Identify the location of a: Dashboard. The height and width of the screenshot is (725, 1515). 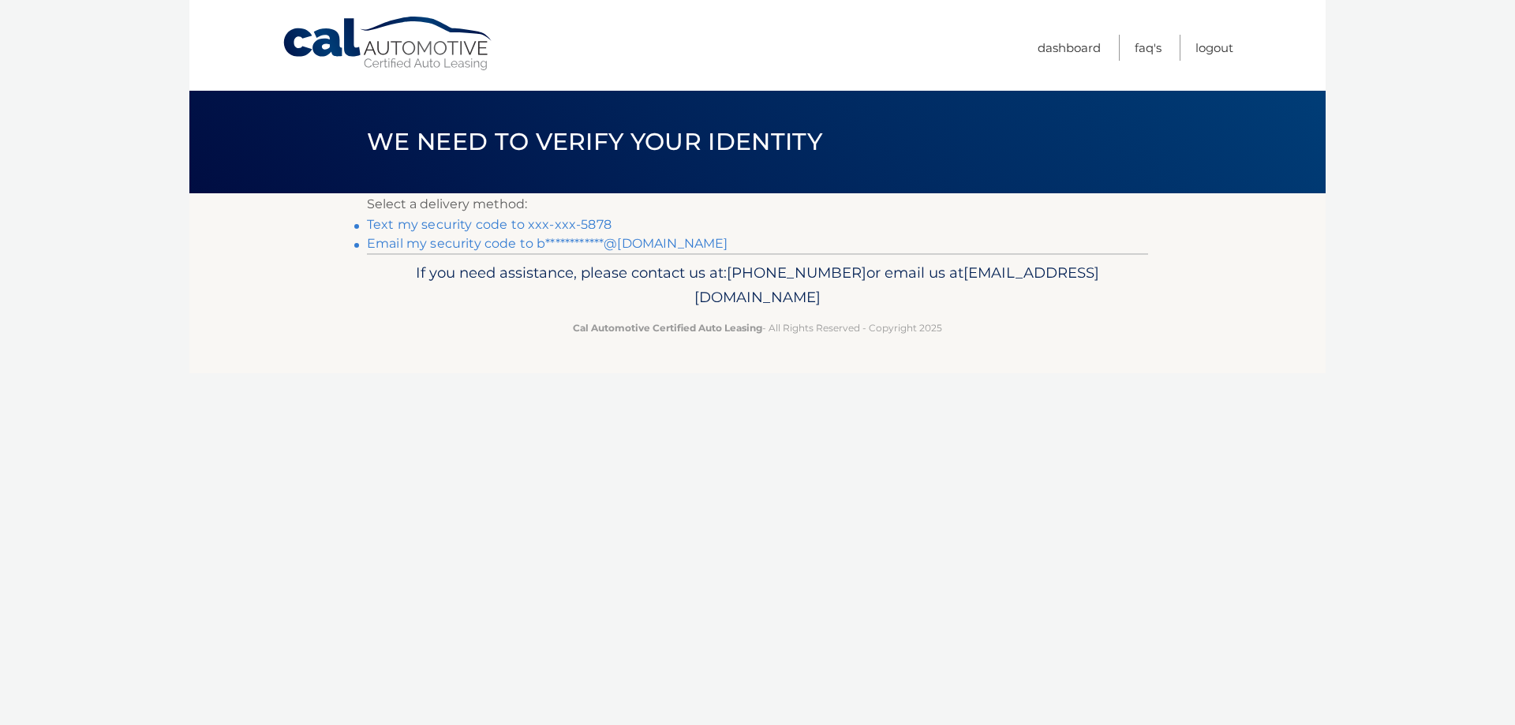
(1069, 47).